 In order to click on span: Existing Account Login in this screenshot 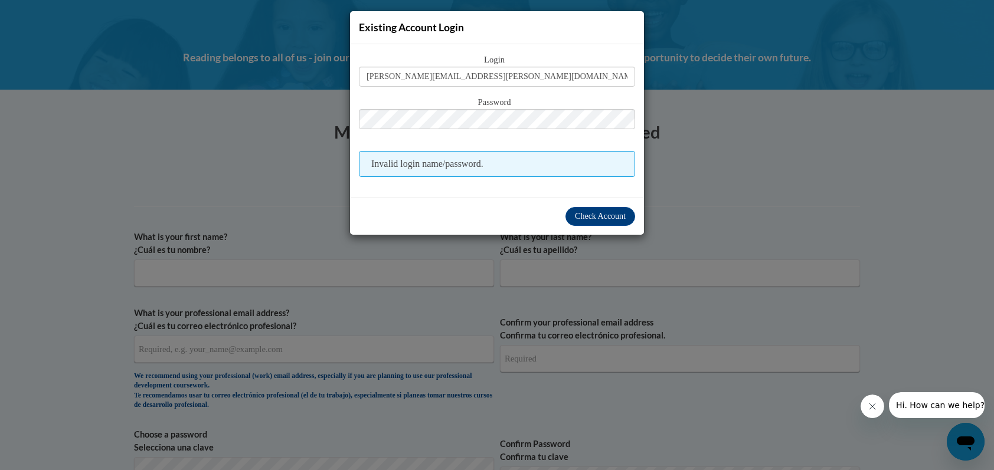, I will do `click(411, 27)`.